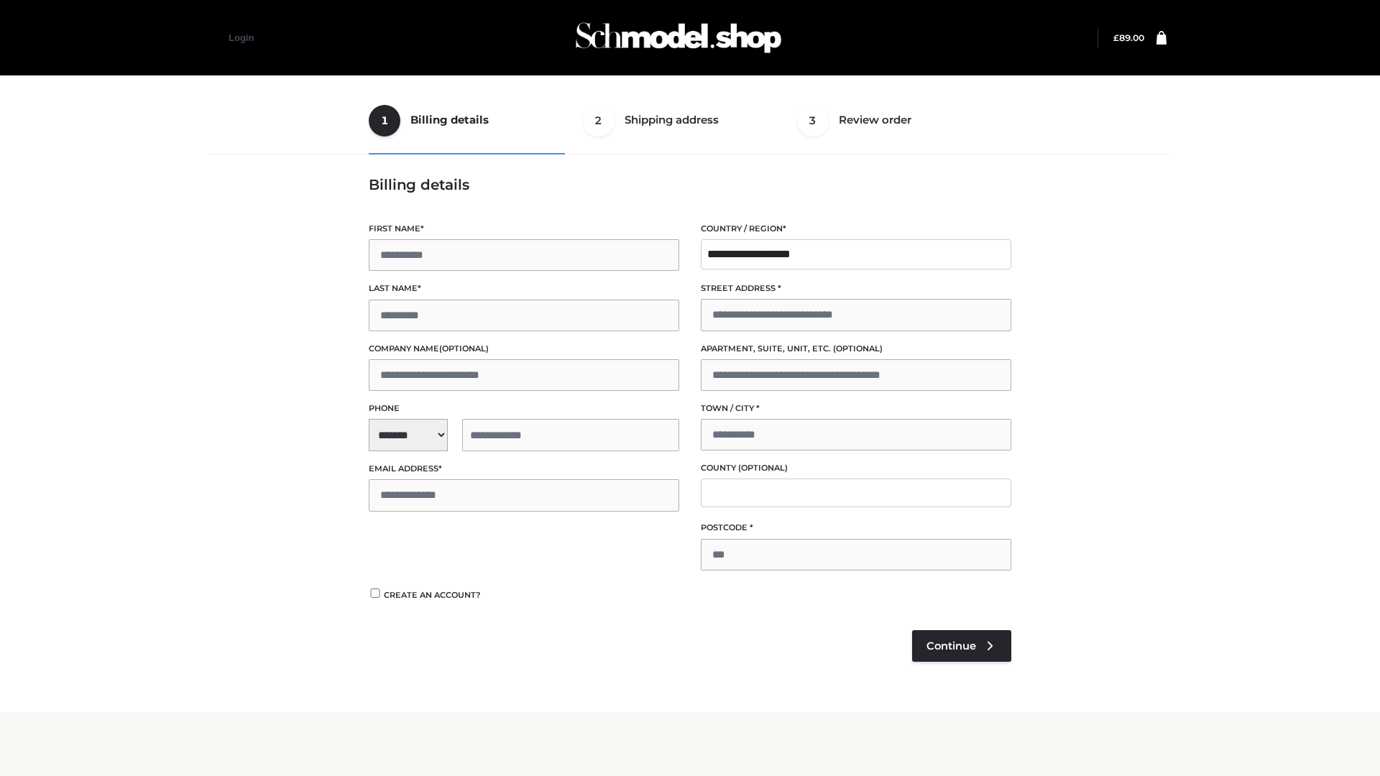  What do you see at coordinates (524, 288) in the screenshot?
I see `label: Last name` at bounding box center [524, 288].